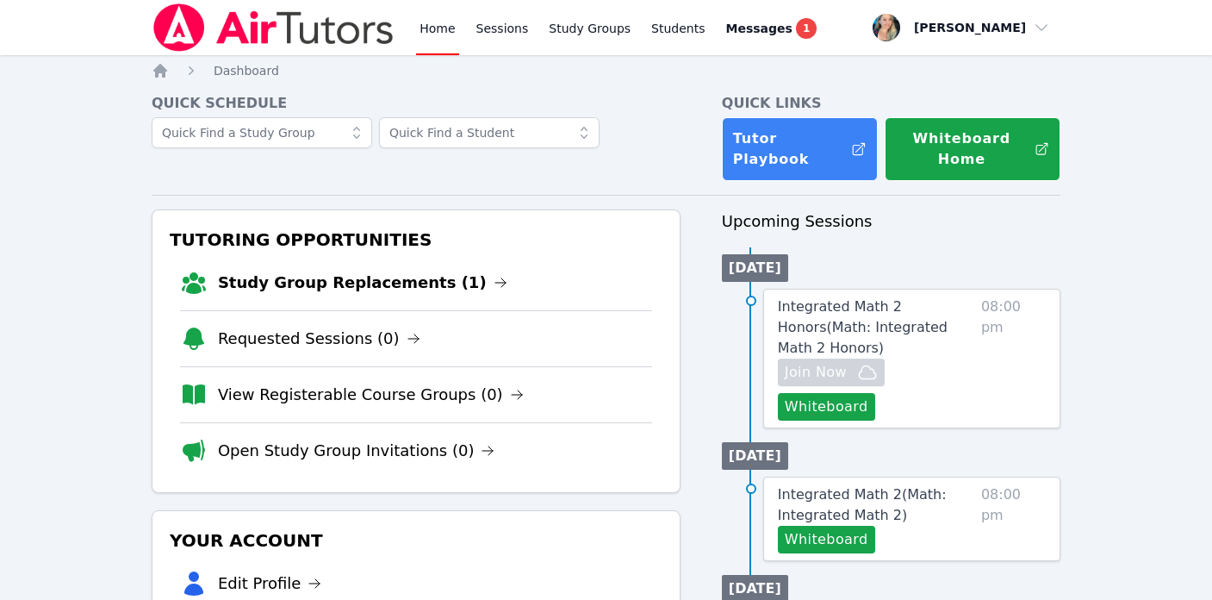 The width and height of the screenshot is (1212, 600). Describe the element at coordinates (270, 583) in the screenshot. I see `a: Edit Profile` at that location.